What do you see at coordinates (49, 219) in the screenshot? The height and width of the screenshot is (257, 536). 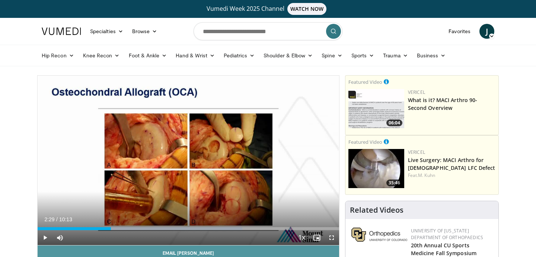 I see `span: 2:29` at bounding box center [49, 219].